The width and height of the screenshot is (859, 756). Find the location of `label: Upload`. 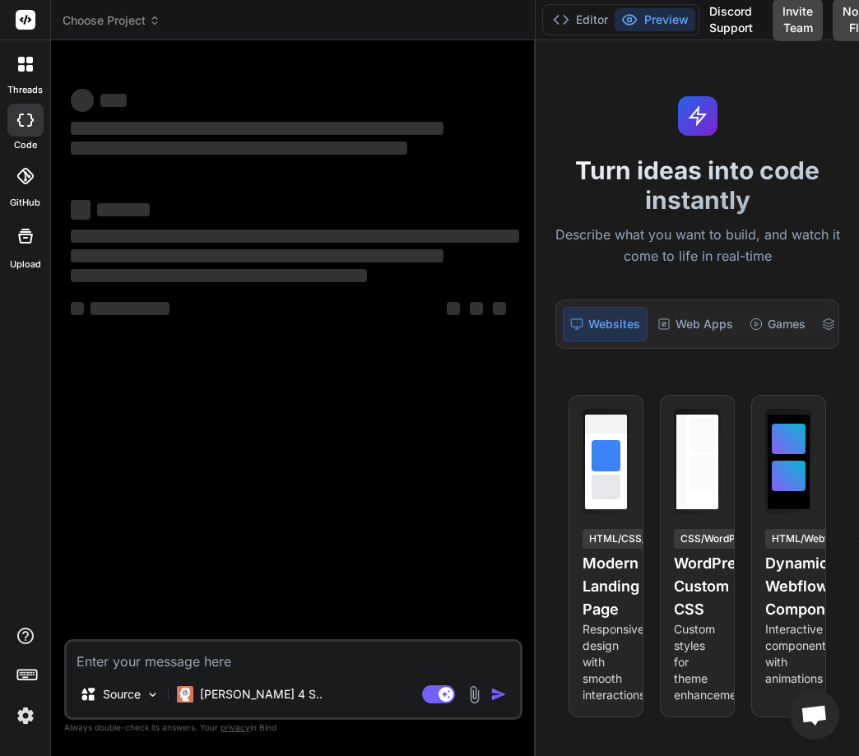

label: Upload is located at coordinates (26, 264).